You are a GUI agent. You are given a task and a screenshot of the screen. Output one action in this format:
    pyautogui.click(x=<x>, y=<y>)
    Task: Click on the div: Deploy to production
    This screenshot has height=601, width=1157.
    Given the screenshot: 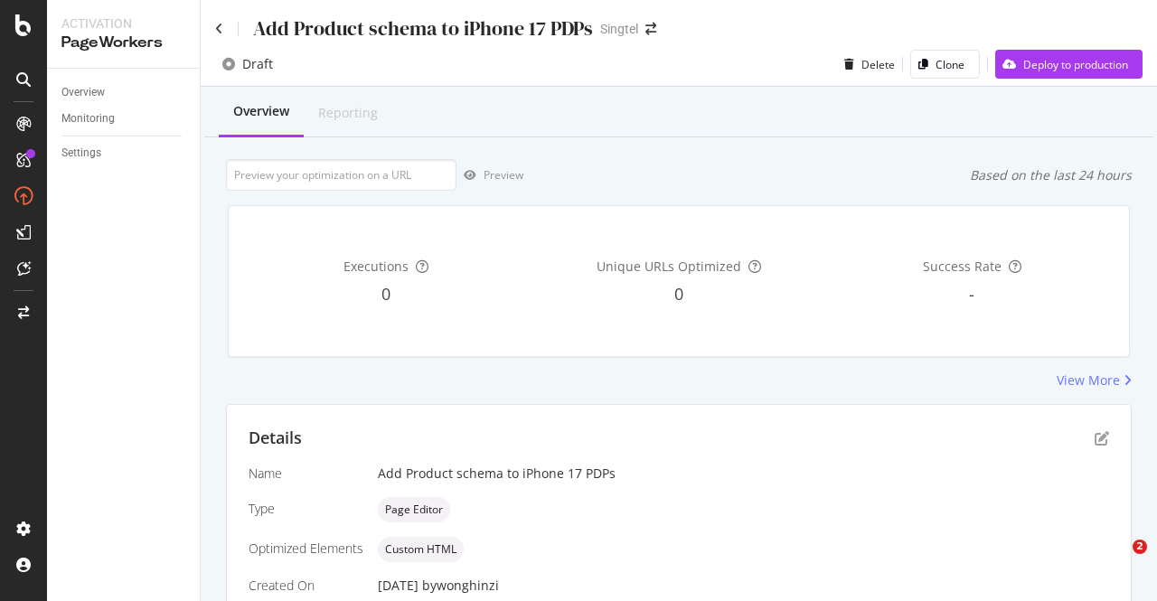 What is the action you would take?
    pyautogui.click(x=1076, y=64)
    